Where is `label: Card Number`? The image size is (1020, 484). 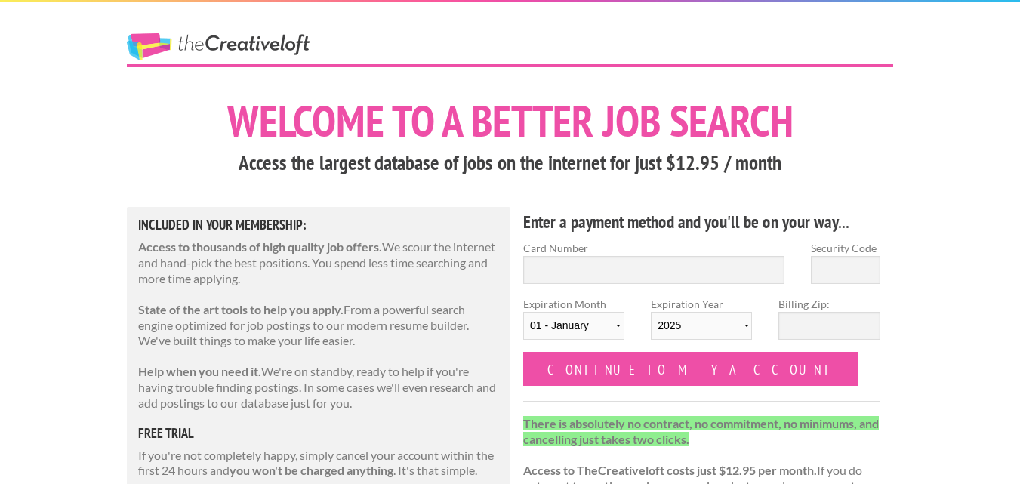 label: Card Number is located at coordinates (654, 248).